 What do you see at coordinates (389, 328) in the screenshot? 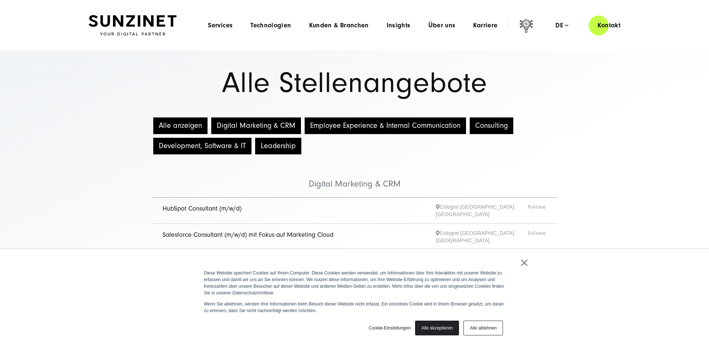
I see `a: Cookie-Einstellungen` at bounding box center [389, 328].